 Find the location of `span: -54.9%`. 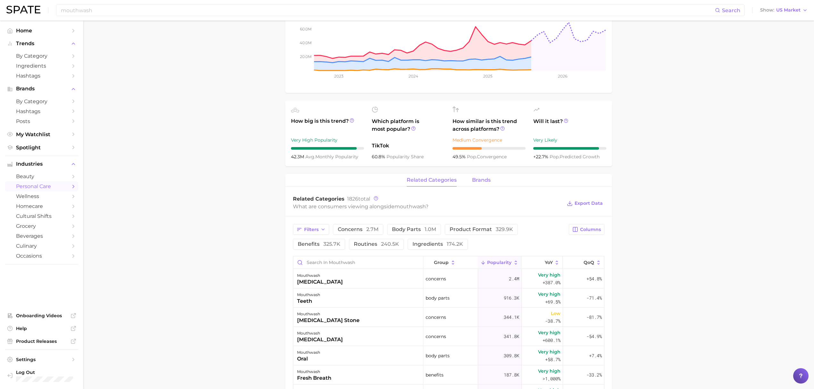

span: -54.9% is located at coordinates (594, 337).